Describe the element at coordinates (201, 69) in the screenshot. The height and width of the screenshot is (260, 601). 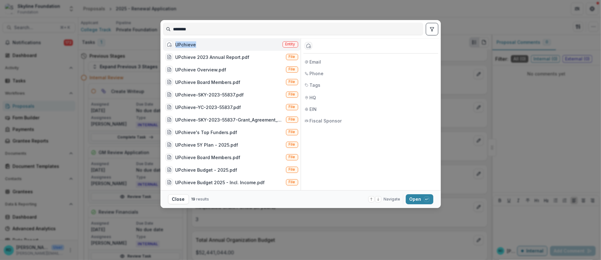
I see `div: UPchieve Overview.pdf` at that location.